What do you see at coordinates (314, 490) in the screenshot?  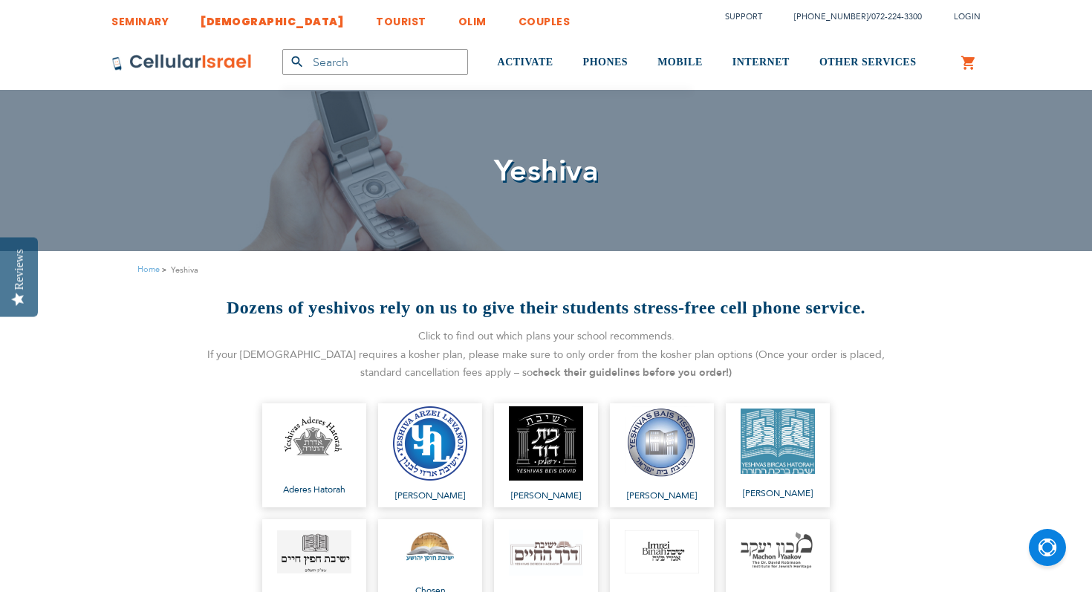 I see `span: Aderes Hatorah` at bounding box center [314, 490].